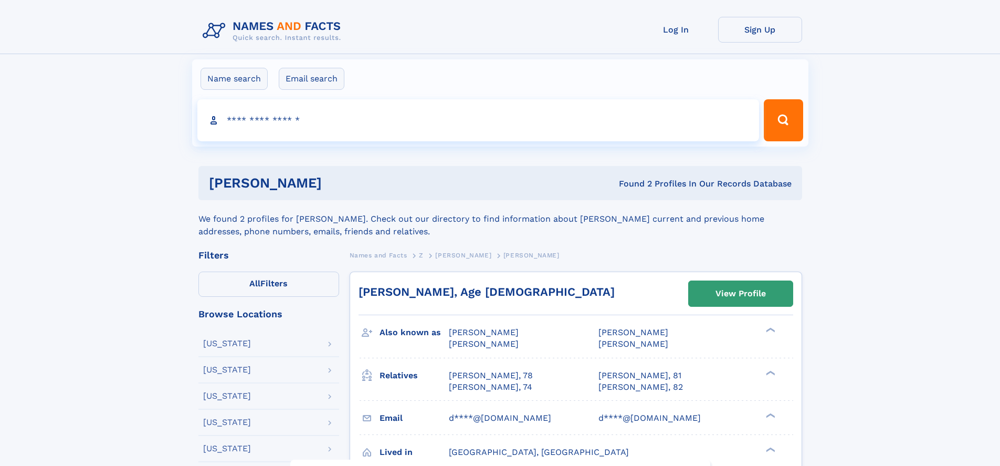  Describe the element at coordinates (269, 255) in the screenshot. I see `div: Filters` at that location.